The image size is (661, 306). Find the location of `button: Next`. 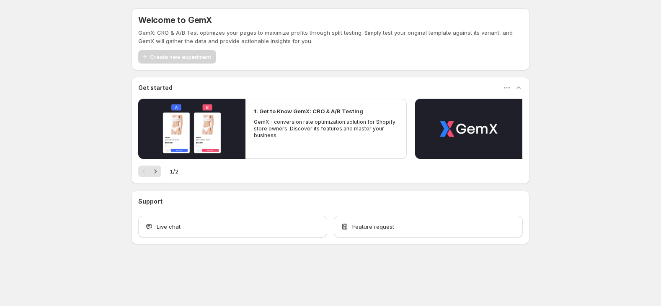

button: Next is located at coordinates (155, 172).